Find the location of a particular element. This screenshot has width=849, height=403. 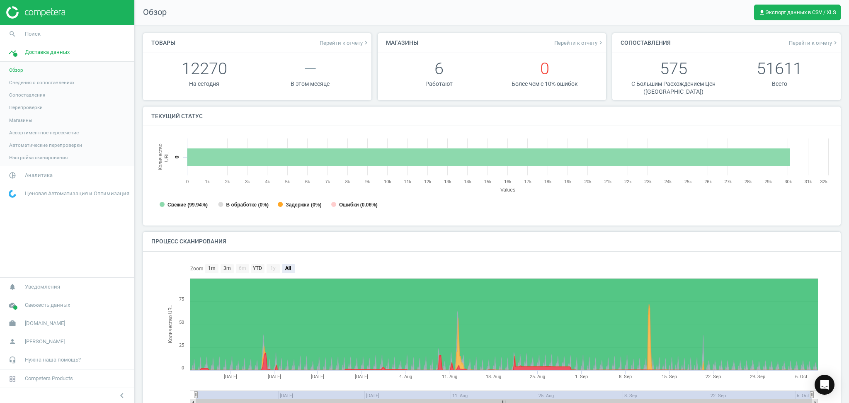

span: Competera Products is located at coordinates (49, 378).